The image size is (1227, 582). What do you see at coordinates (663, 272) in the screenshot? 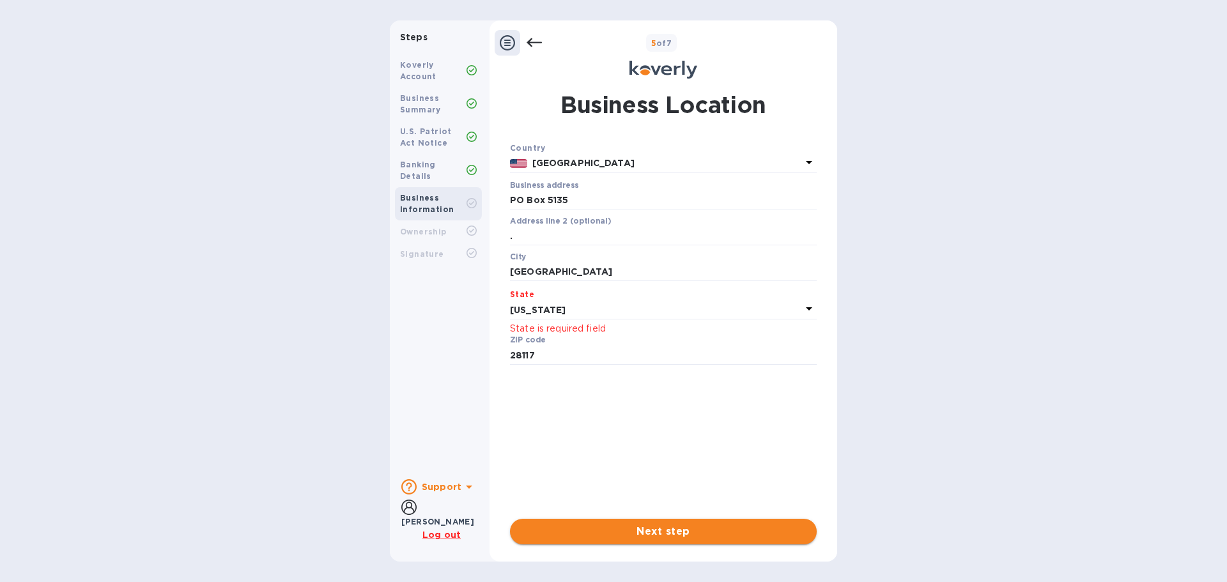
I see `input: Enter city` at bounding box center [663, 272].